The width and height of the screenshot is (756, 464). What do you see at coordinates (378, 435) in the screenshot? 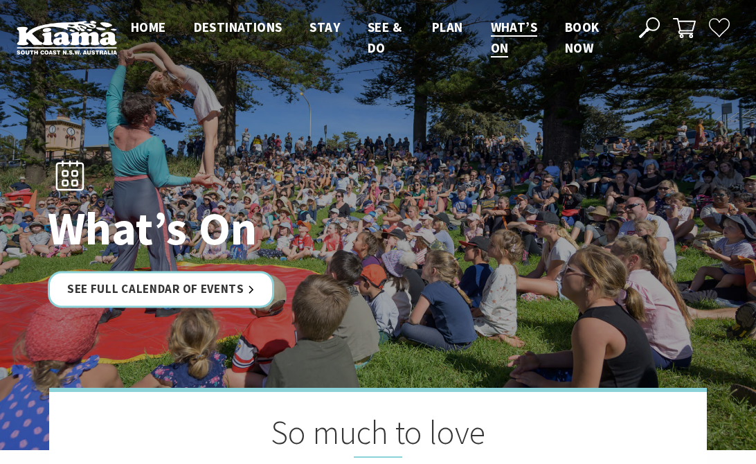
I see `h2: So much to love` at bounding box center [378, 435].